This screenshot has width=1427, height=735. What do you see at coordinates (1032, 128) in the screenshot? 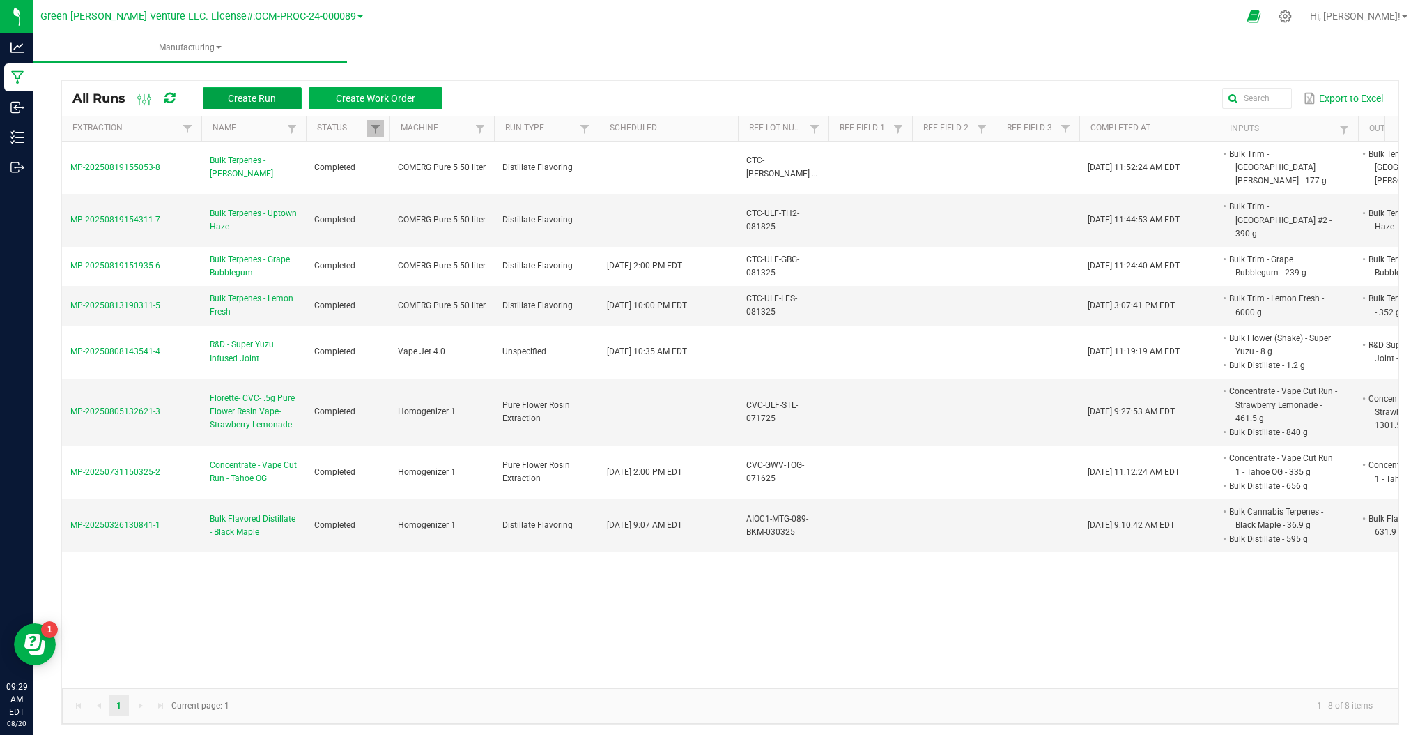
I see `a: Ref Field 3Sortable` at bounding box center [1032, 128].